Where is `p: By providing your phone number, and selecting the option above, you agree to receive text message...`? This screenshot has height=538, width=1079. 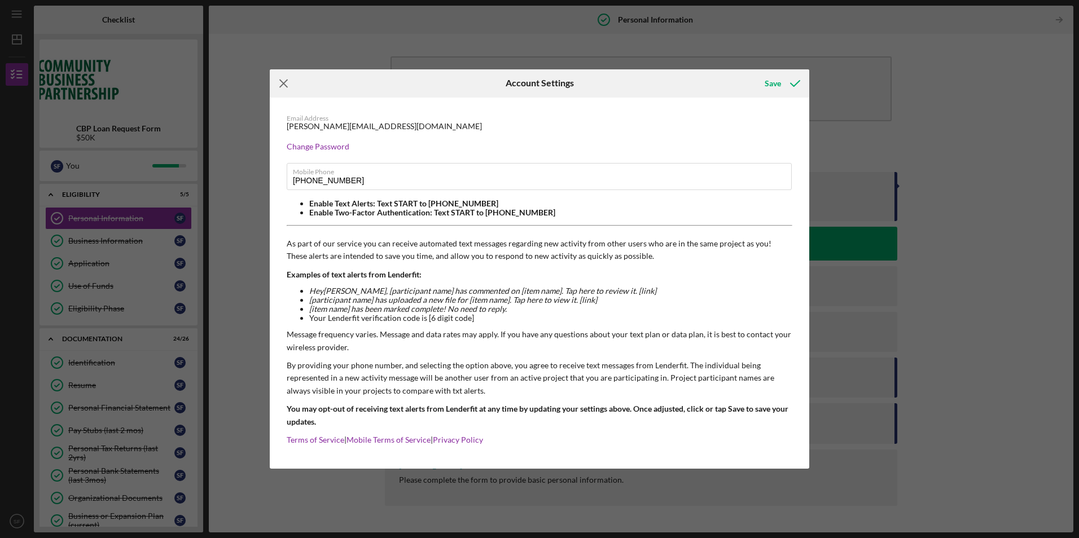 p: By providing your phone number, and selecting the option above, you agree to receive text message... is located at coordinates (539, 378).